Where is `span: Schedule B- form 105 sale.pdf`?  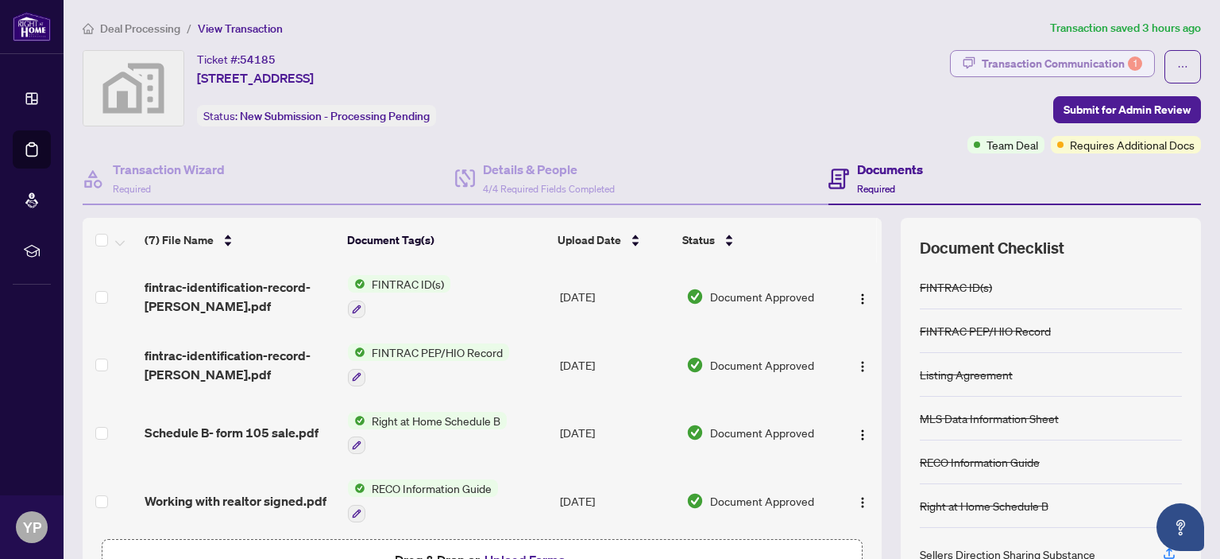
span: Schedule B- form 105 sale.pdf is located at coordinates (231, 432).